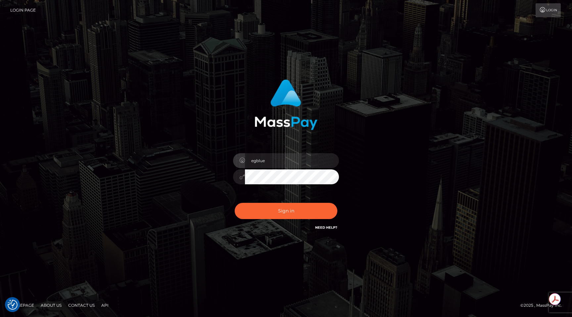 This screenshot has width=572, height=317. I want to click on a: About Us, so click(51, 305).